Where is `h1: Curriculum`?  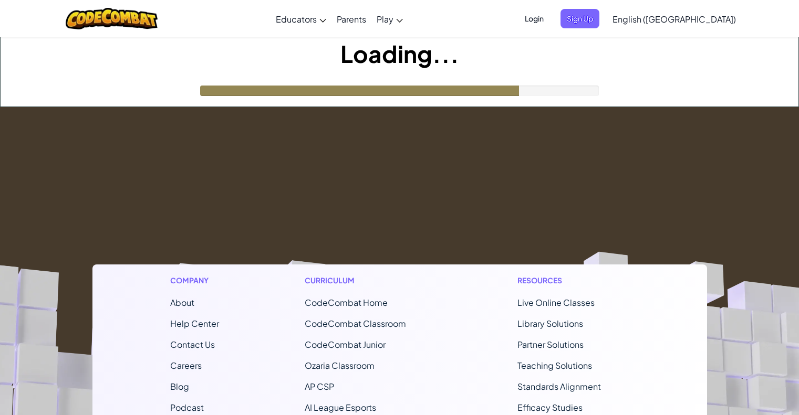 h1: Curriculum is located at coordinates (368, 280).